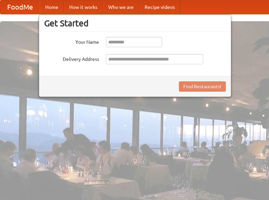 The width and height of the screenshot is (269, 200). I want to click on a: Home, so click(52, 7).